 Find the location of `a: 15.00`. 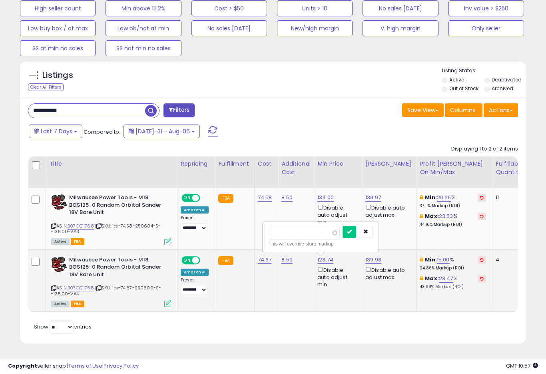

a: 15.00 is located at coordinates (443, 260).